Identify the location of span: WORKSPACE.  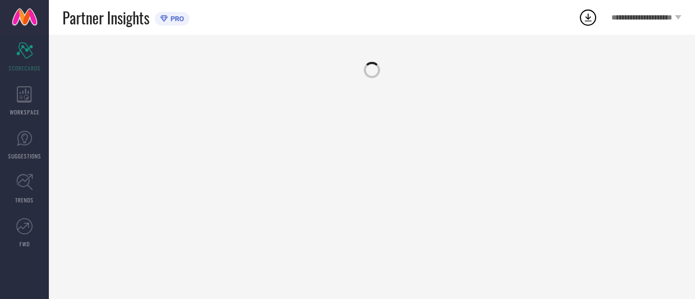
(24, 112).